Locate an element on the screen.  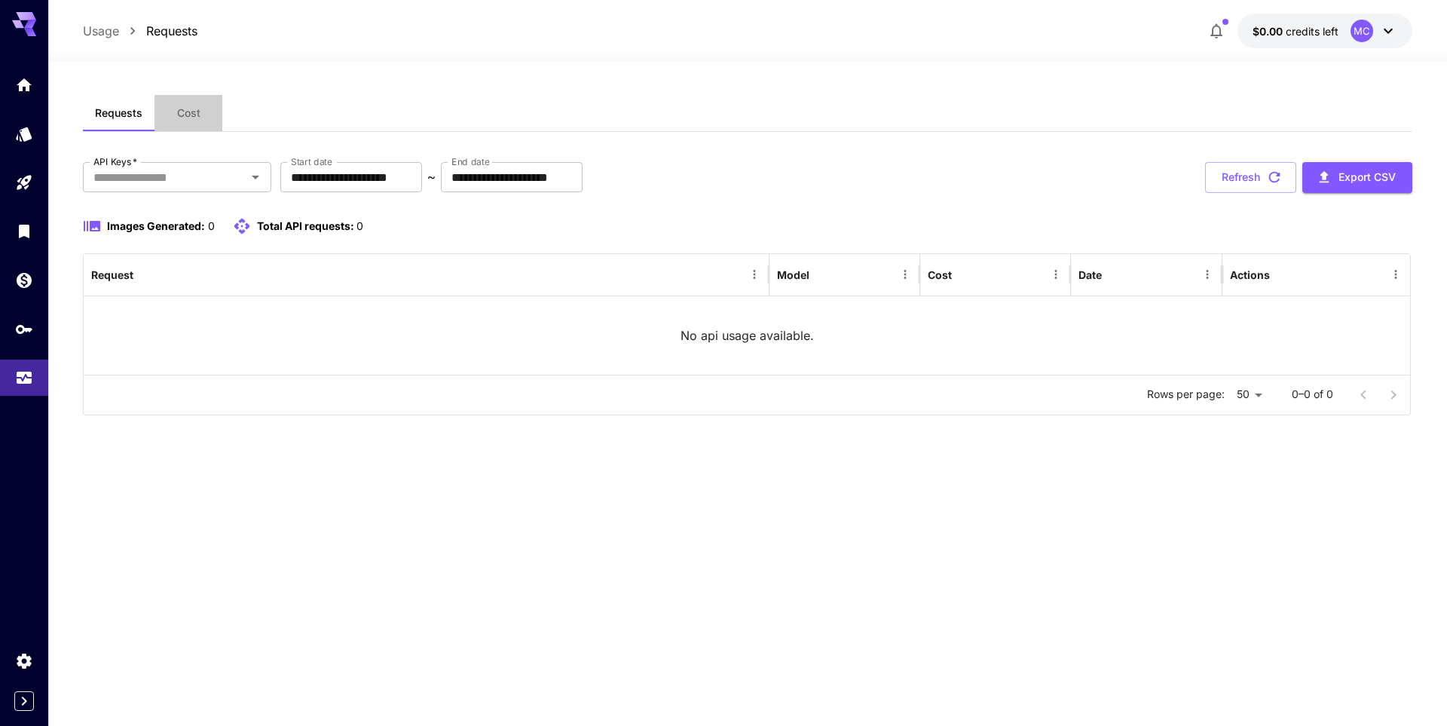
div: Model is located at coordinates (793, 274).